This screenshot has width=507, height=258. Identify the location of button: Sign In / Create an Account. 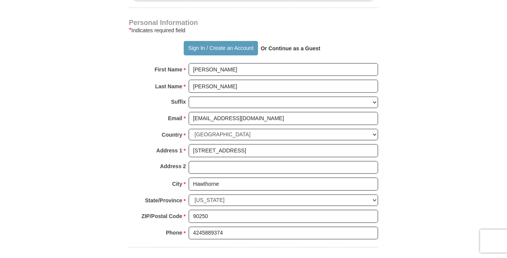
(221, 48).